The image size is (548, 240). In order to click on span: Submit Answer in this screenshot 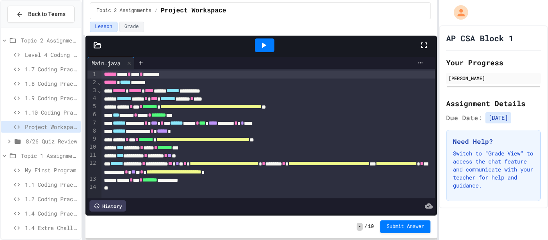, I will do `click(405, 227)`.